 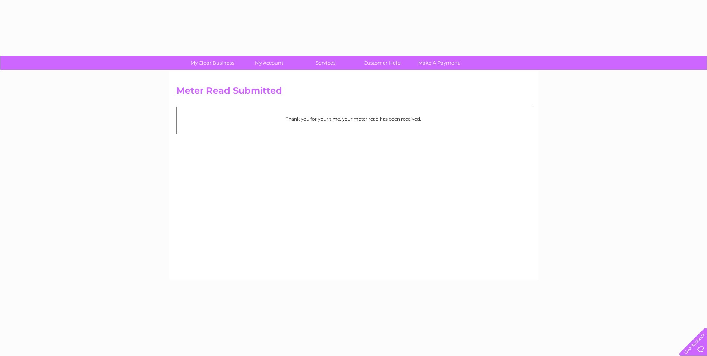 I want to click on a: My Account, so click(x=269, y=63).